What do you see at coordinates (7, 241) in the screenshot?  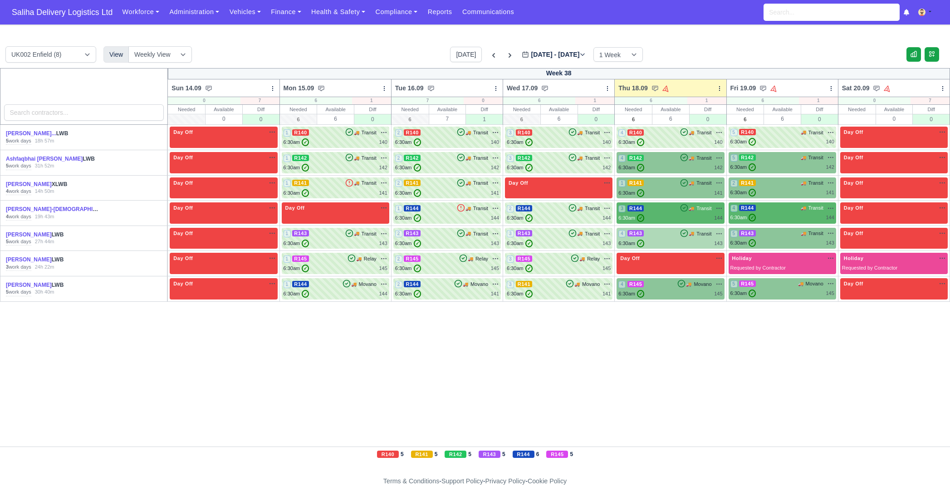 I see `strong: 5` at bounding box center [7, 241].